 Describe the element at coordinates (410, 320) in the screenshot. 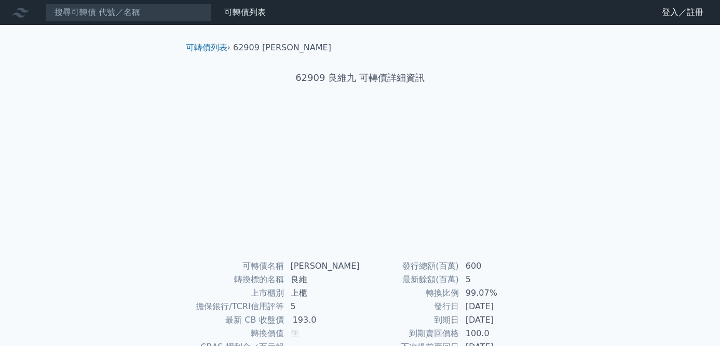

I see `td: 到期日` at that location.